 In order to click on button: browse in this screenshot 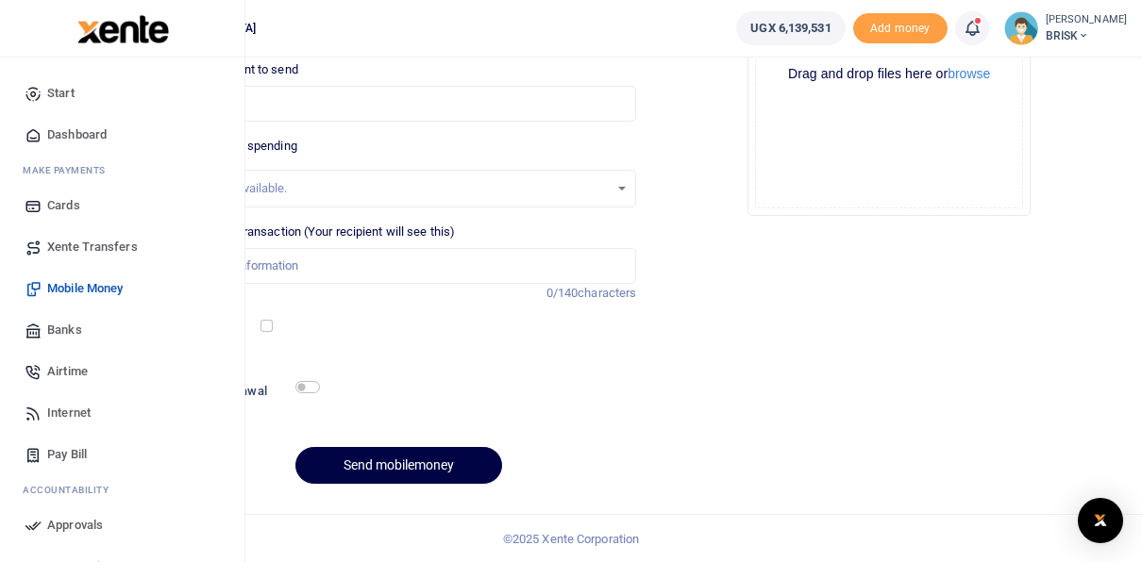, I will do `click(968, 74)`.